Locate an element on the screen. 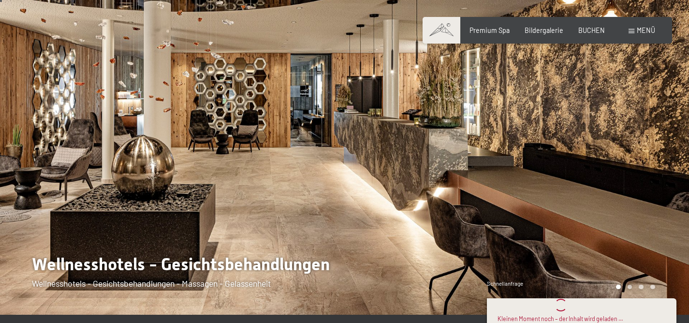 The image size is (689, 323). a: Premium Spa is located at coordinates (490, 30).